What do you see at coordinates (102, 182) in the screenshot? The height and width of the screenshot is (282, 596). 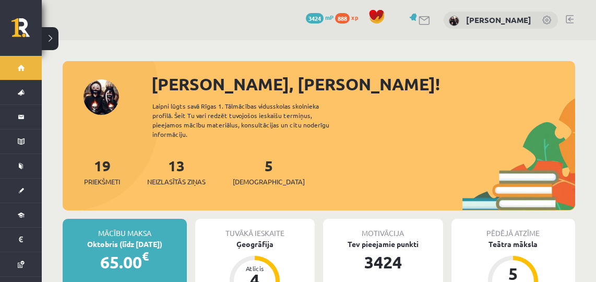 I see `span: Priekšmeti` at bounding box center [102, 182].